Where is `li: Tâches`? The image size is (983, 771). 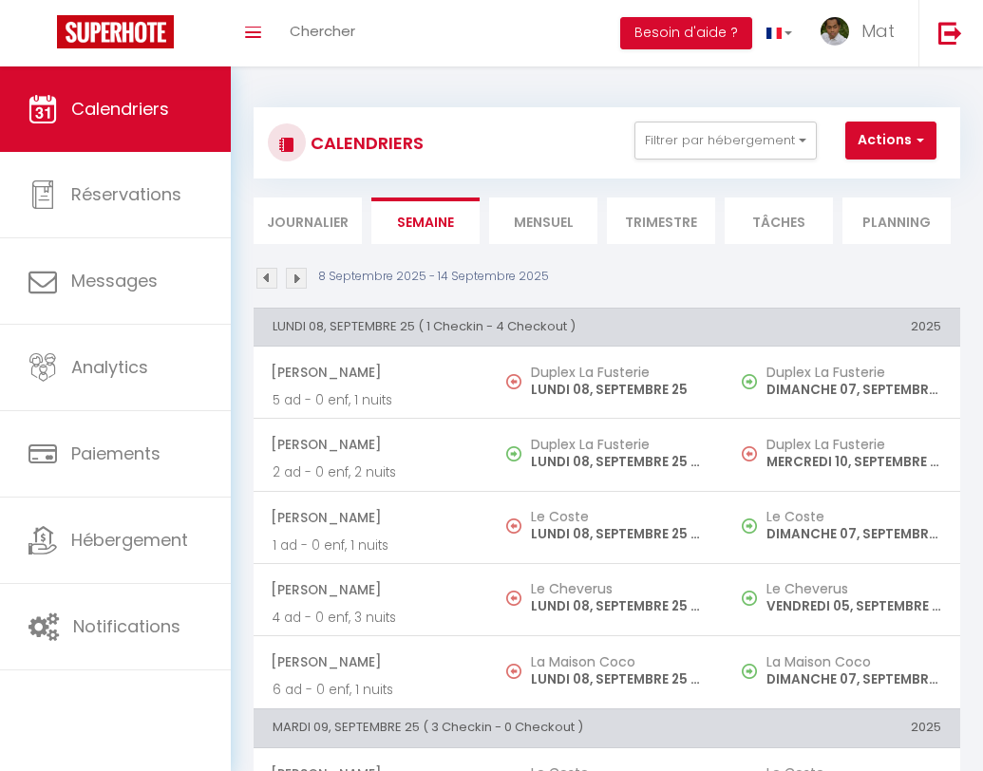 li: Tâches is located at coordinates (779, 220).